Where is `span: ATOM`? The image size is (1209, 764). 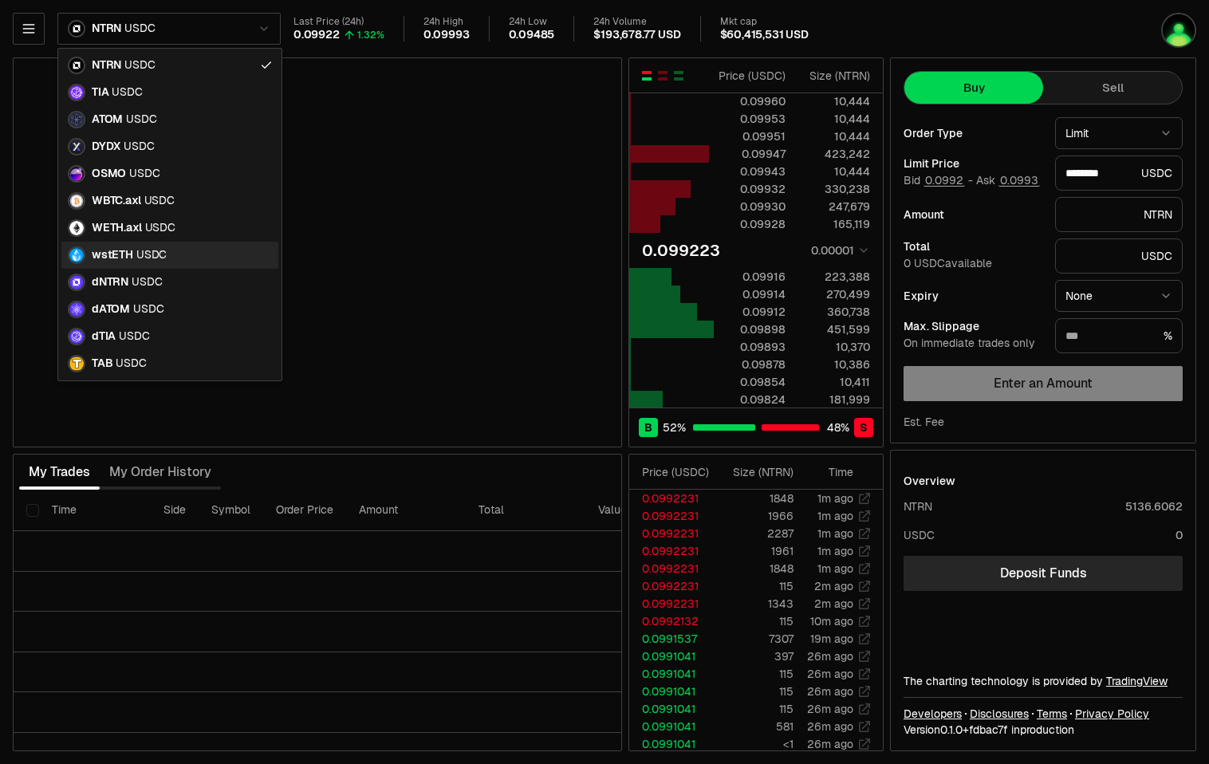
span: ATOM is located at coordinates (107, 120).